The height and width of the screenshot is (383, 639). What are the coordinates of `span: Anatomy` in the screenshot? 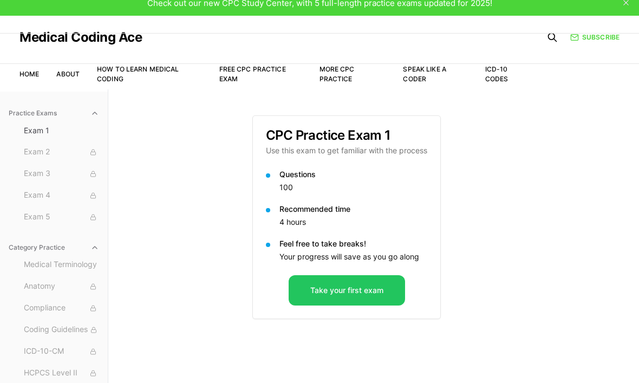 It's located at (61, 286).